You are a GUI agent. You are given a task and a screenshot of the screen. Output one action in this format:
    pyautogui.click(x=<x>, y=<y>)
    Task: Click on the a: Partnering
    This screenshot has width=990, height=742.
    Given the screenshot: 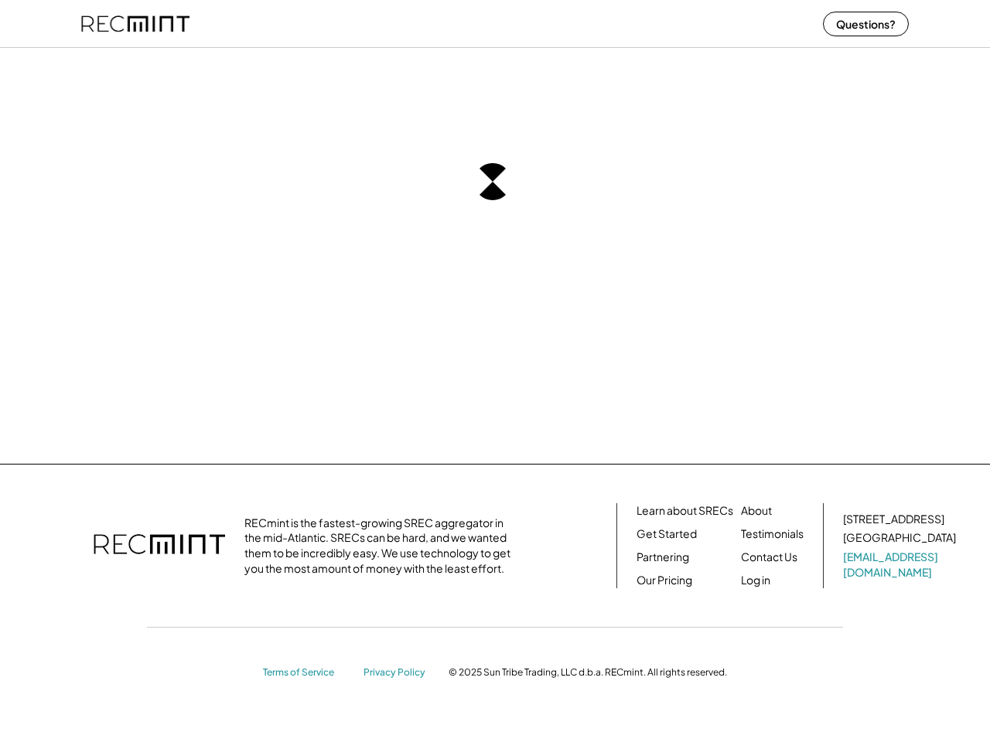 What is the action you would take?
    pyautogui.click(x=663, y=558)
    